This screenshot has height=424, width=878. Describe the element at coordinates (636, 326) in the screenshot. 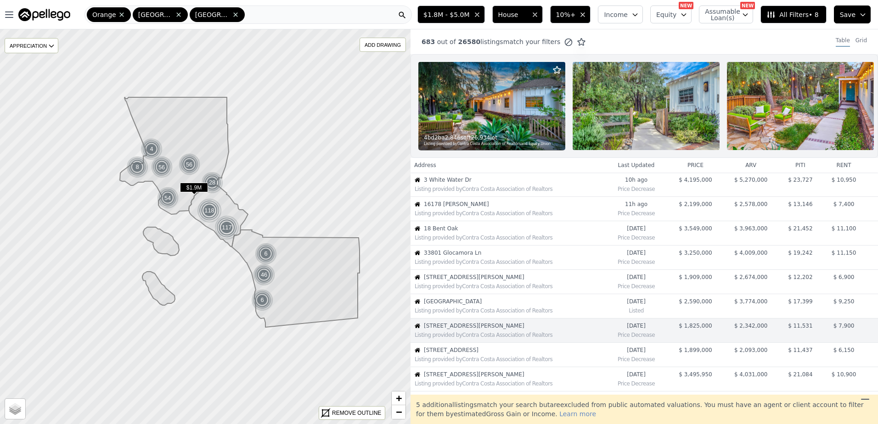

I see `time: 2025-09-27 09:19` at that location.